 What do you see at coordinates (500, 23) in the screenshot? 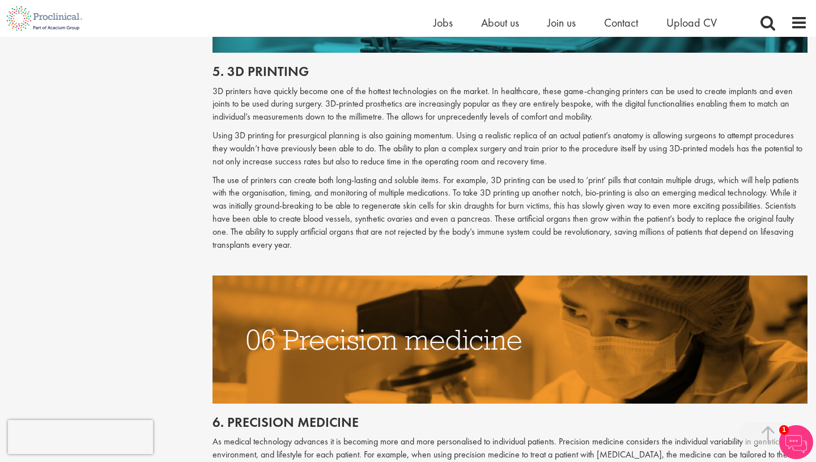
I see `span: About us` at bounding box center [500, 23].